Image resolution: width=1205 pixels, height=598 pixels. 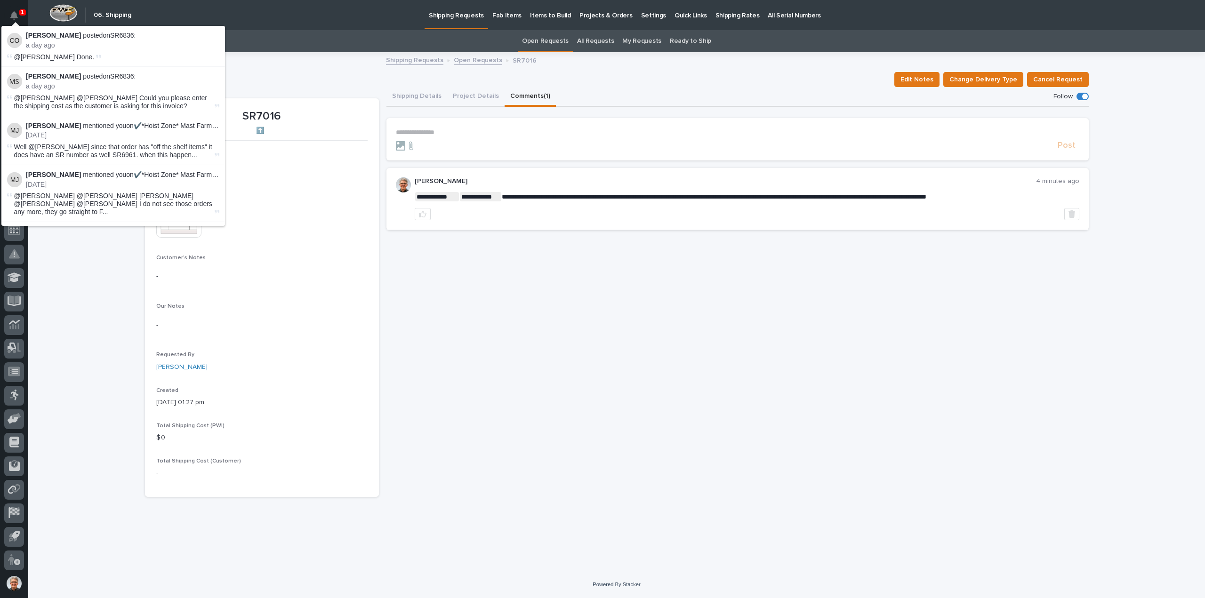 What do you see at coordinates (404, 185) in the screenshot?
I see `img: AOh14GgPw25VOikpKNbdra9MTOgH50H-1stU9o6q7KioRA=s96-c` at bounding box center [404, 185].